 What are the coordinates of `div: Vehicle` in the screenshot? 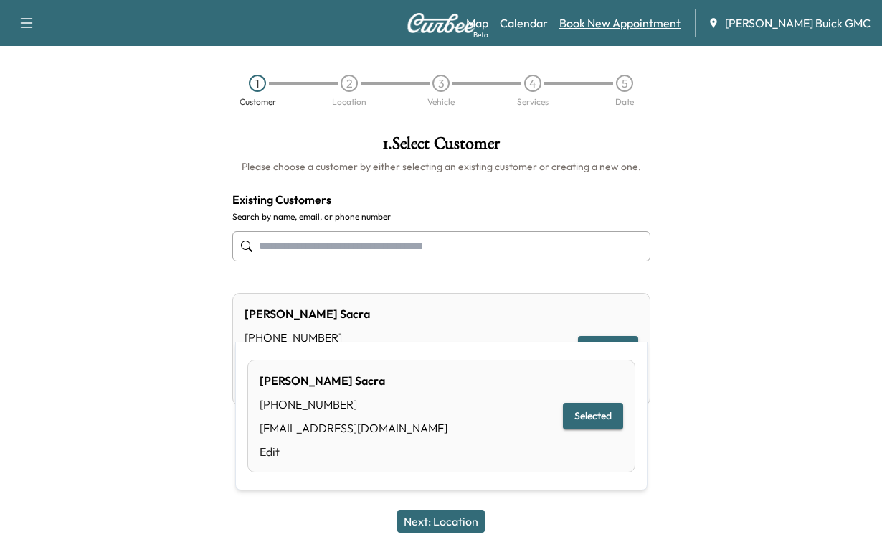 It's located at (441, 102).